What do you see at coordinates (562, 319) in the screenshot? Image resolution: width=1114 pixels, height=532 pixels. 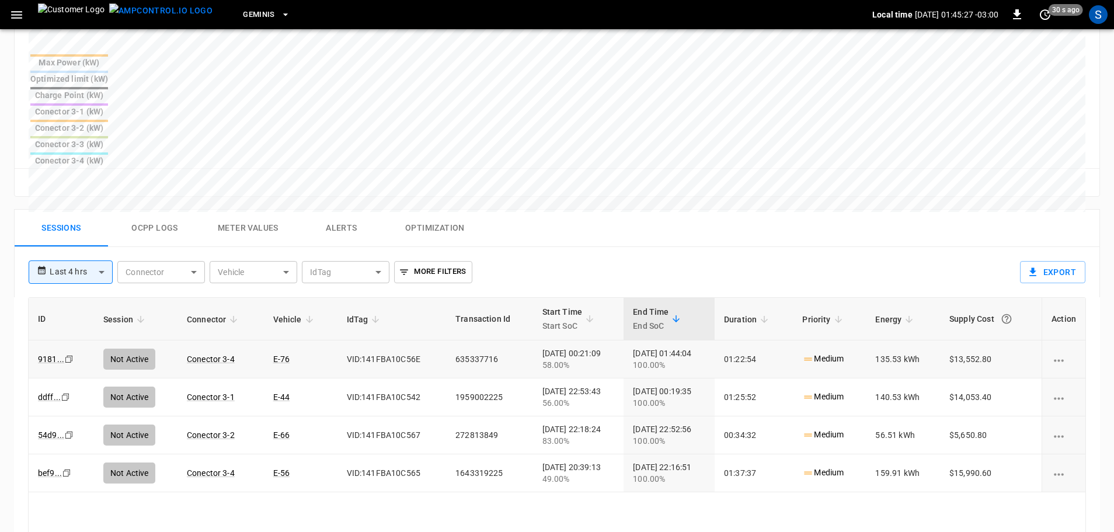 I see `div: Start Time` at bounding box center [562, 319].